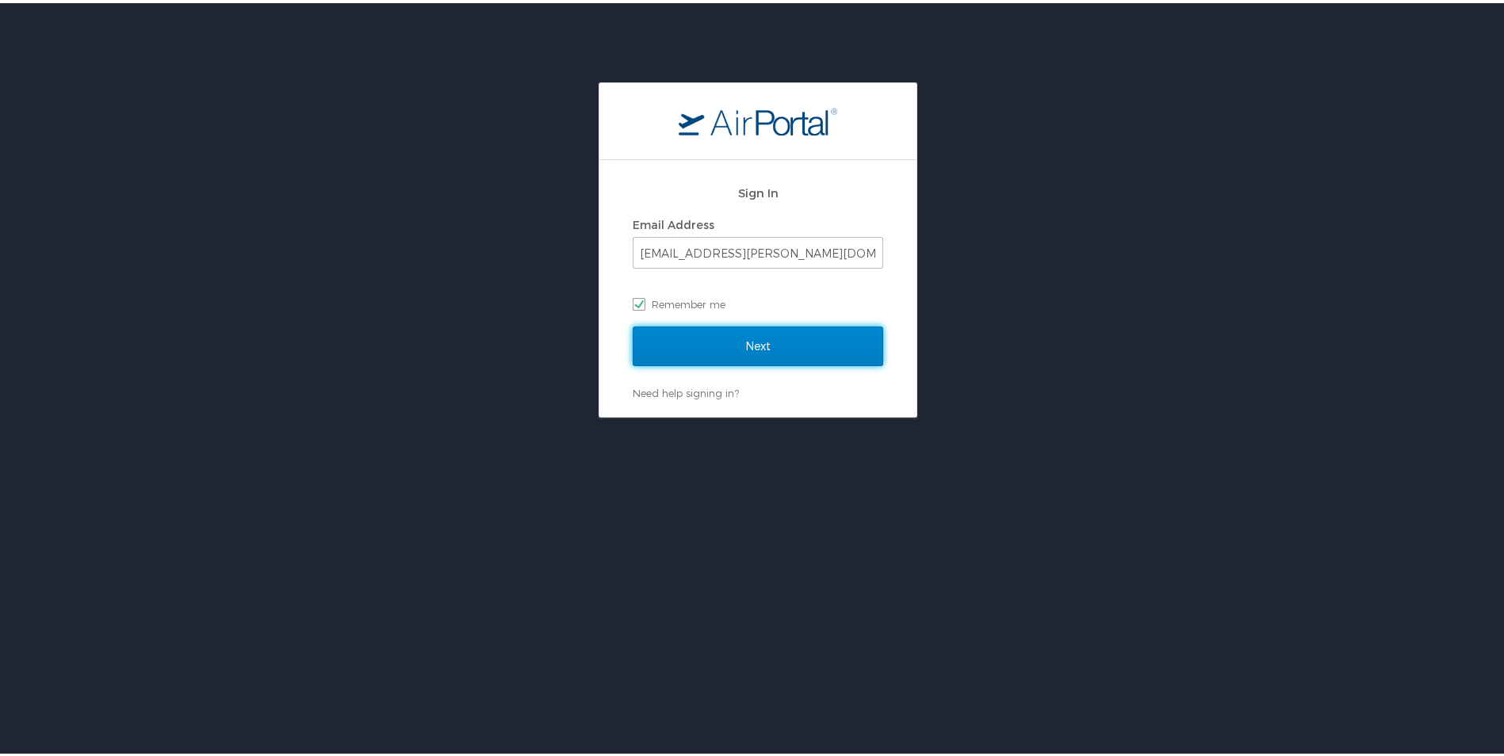 This screenshot has width=1504, height=756. I want to click on label: Email Address, so click(673, 221).